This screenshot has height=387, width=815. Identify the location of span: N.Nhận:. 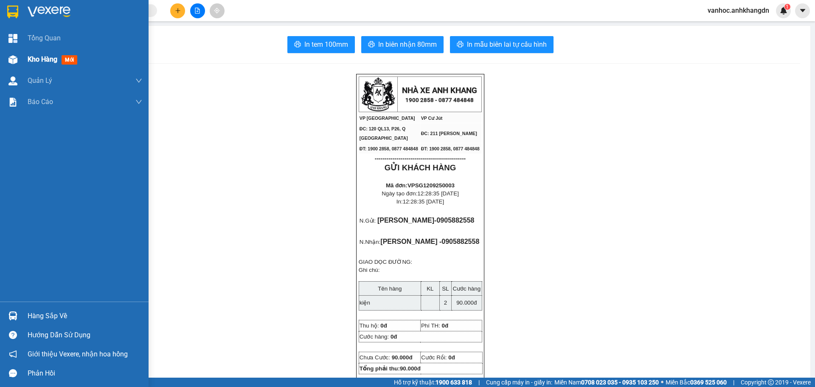
(370, 242).